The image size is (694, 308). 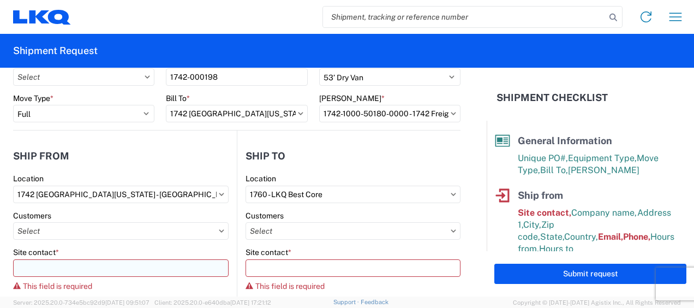 What do you see at coordinates (590, 273) in the screenshot?
I see `button: Submit request` at bounding box center [590, 273].